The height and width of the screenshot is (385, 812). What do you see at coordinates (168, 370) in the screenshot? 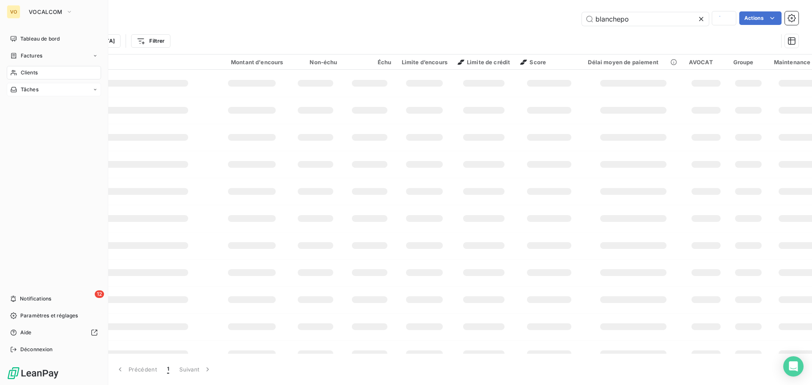
I see `span: 1` at bounding box center [168, 370].